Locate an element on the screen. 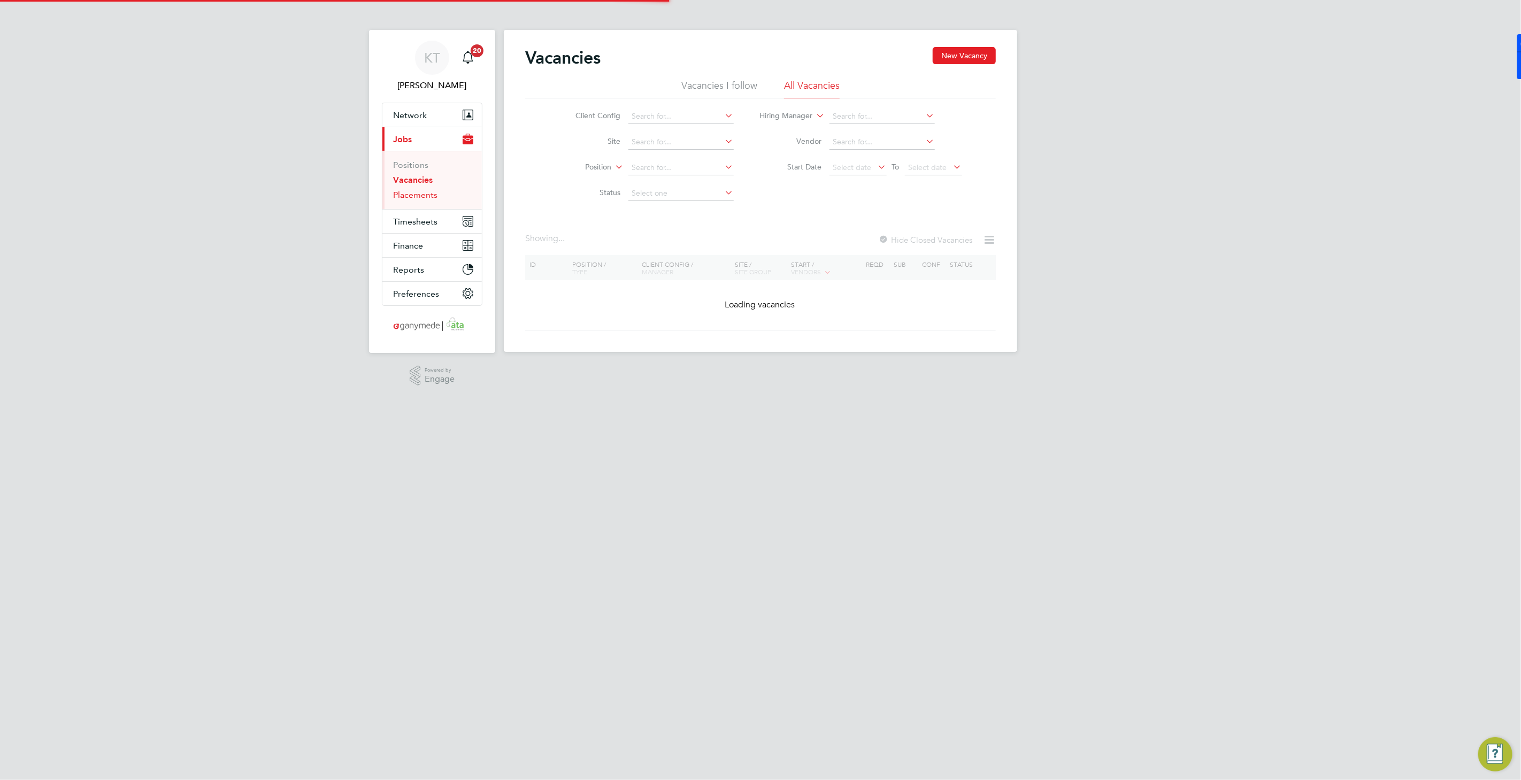  label: Start Date is located at coordinates (791, 167).